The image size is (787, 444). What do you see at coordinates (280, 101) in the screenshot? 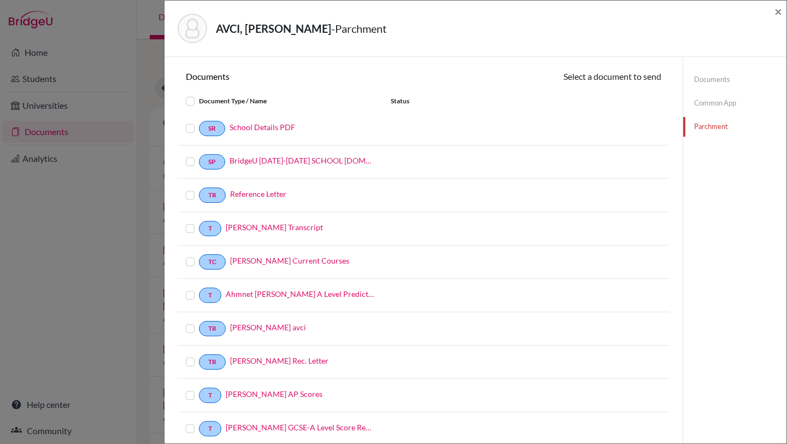
I see `div: Document Type / Name` at bounding box center [280, 101].